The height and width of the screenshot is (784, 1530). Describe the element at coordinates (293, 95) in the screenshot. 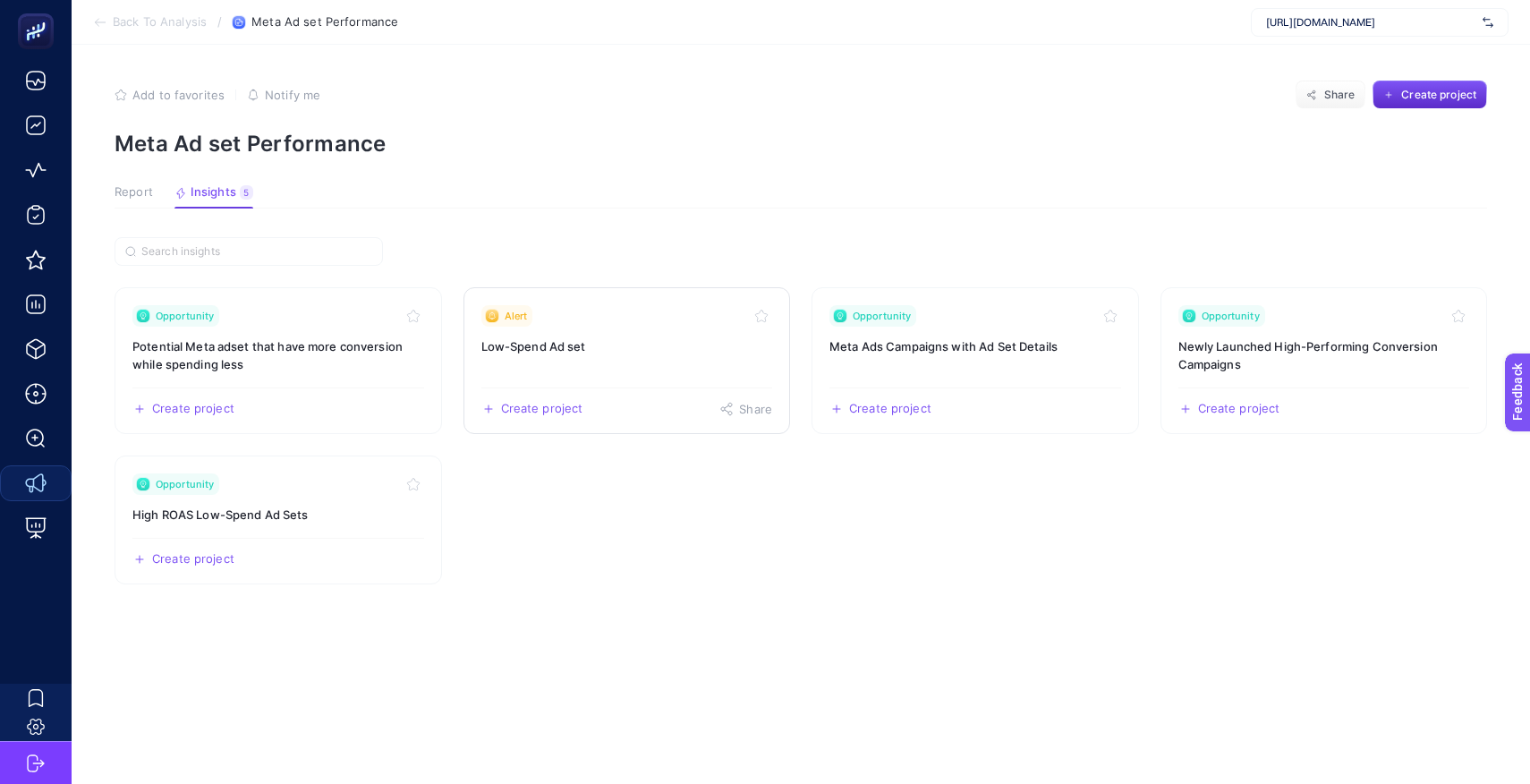

I see `span: Notify me` at that location.